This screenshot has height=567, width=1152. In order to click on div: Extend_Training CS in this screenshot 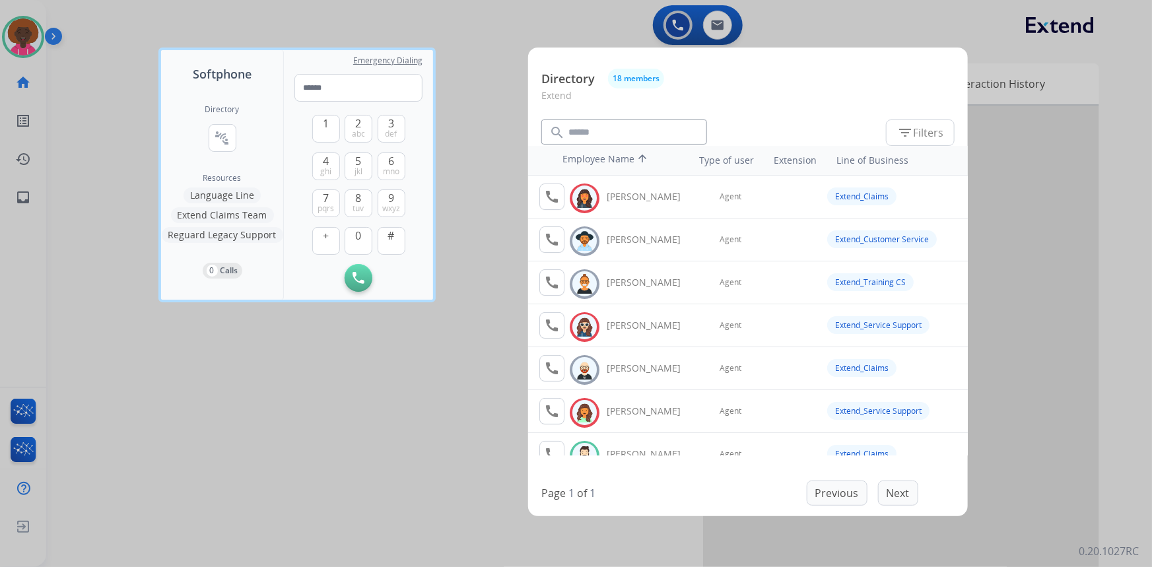, I will do `click(870, 282)`.